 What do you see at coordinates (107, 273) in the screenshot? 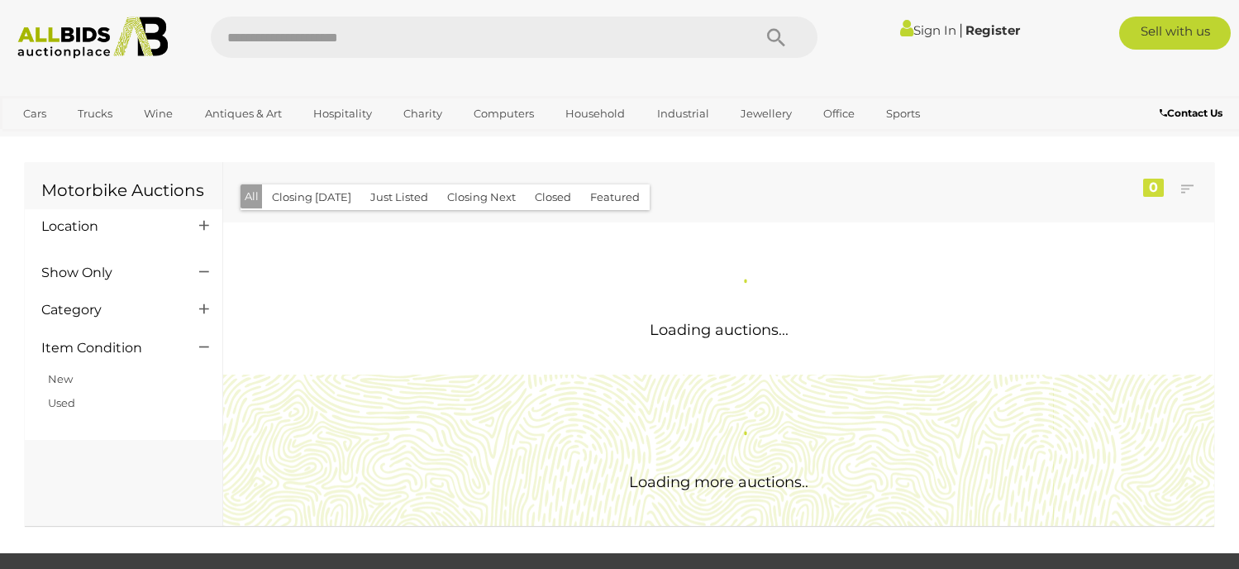
I see `h4: Show Only` at bounding box center [107, 273].